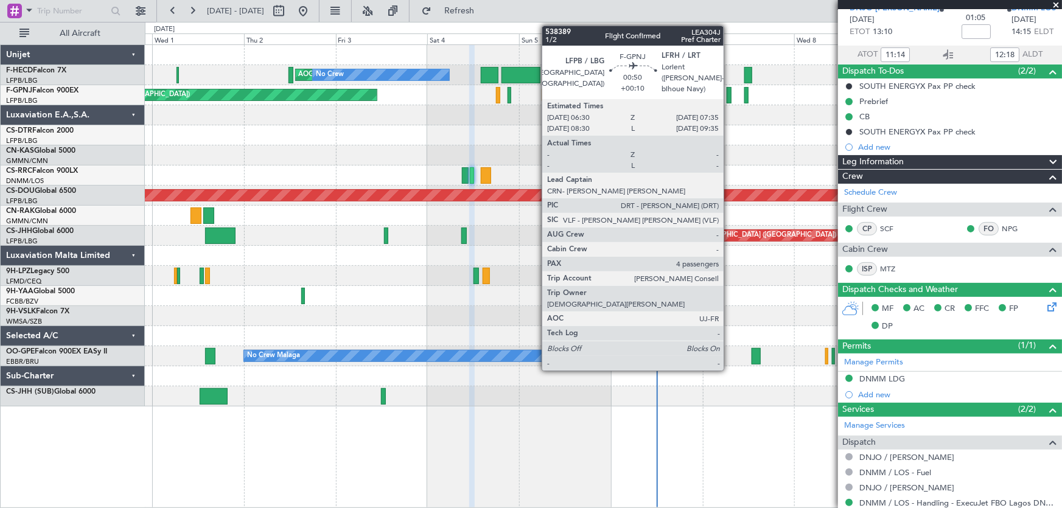  Describe the element at coordinates (840, 39) in the screenshot. I see `div: Wed 8` at that location.